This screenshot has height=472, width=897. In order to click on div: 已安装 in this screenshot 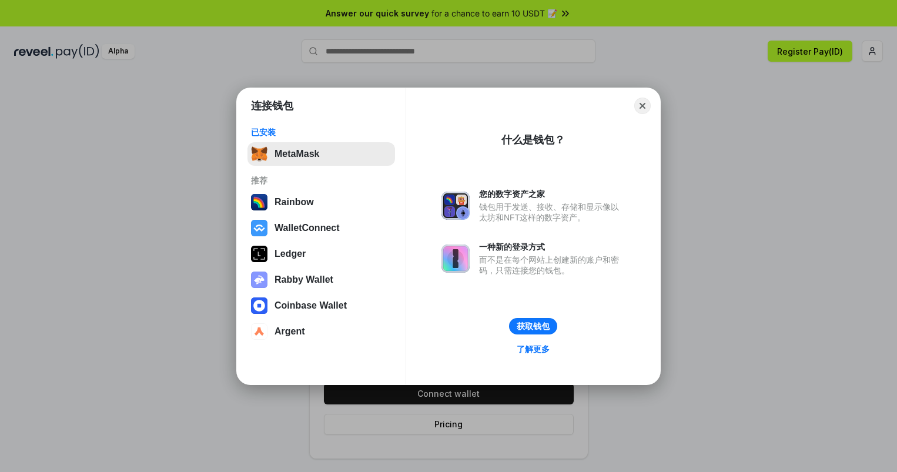, I will do `click(321, 132)`.